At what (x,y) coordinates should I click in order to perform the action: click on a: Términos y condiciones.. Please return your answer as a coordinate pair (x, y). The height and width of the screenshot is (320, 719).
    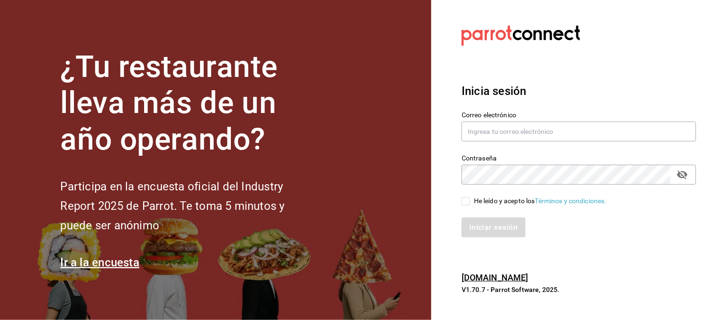
    Looking at the image, I should click on (571, 201).